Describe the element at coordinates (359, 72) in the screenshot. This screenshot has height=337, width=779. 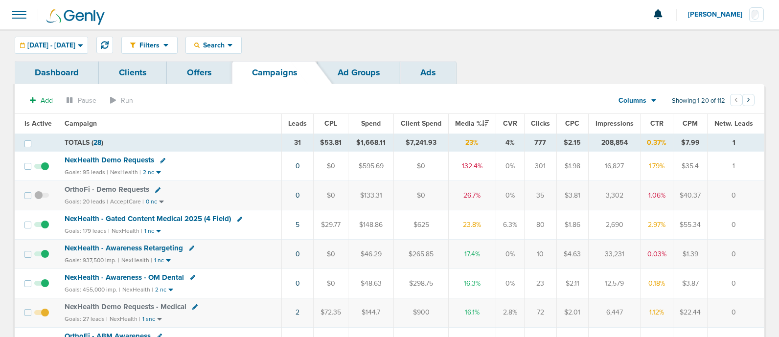
I see `a: Ad Groups` at that location.